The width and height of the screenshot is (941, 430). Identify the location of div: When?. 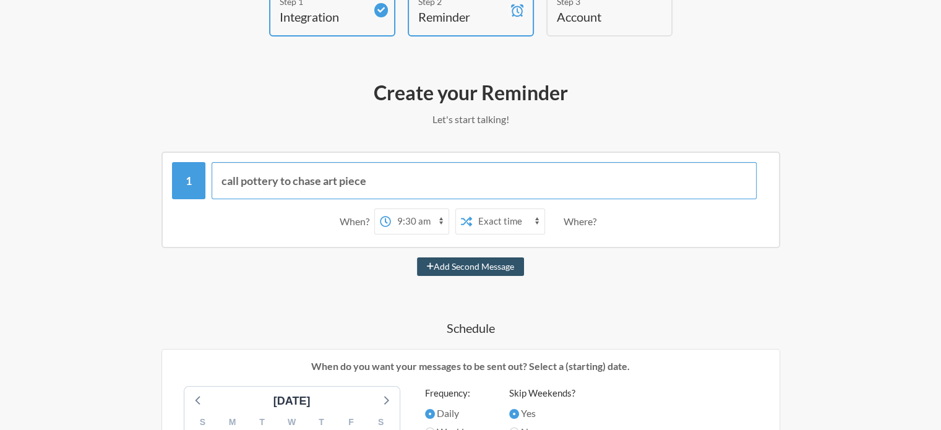
(357, 221).